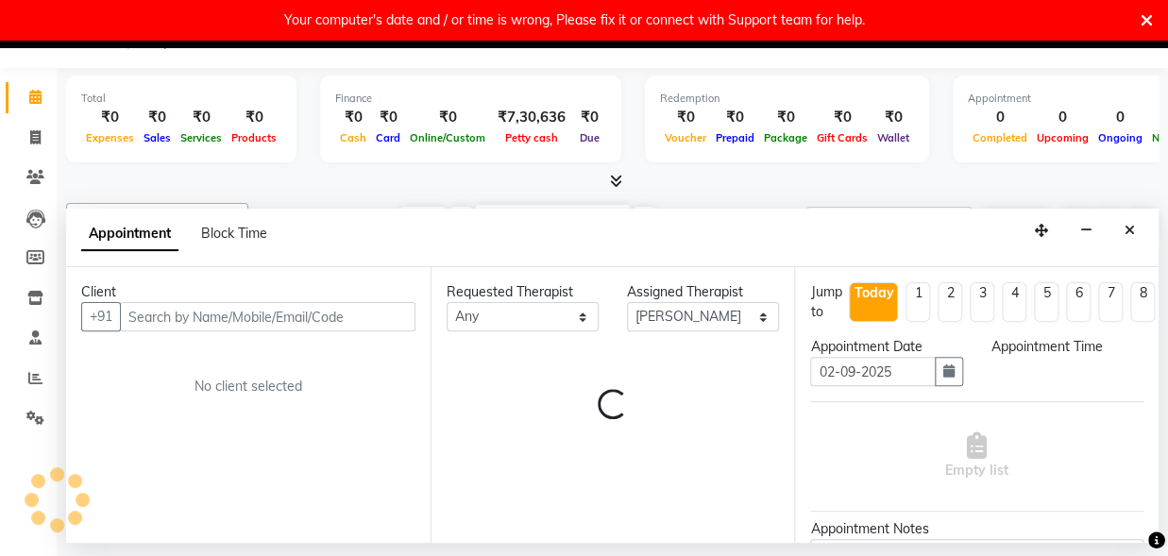  Describe the element at coordinates (843, 138) in the screenshot. I see `span: Gift Cards` at that location.